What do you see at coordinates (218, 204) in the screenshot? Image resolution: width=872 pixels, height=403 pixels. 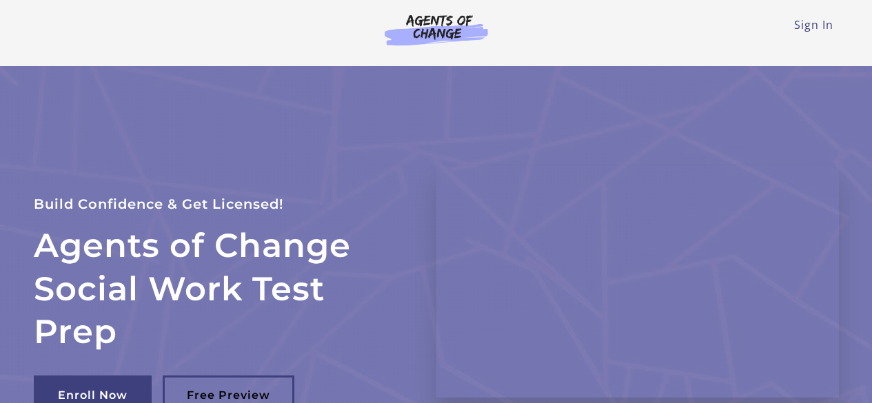 I see `p: Build Confidence & Get Licensed!` at bounding box center [218, 204].